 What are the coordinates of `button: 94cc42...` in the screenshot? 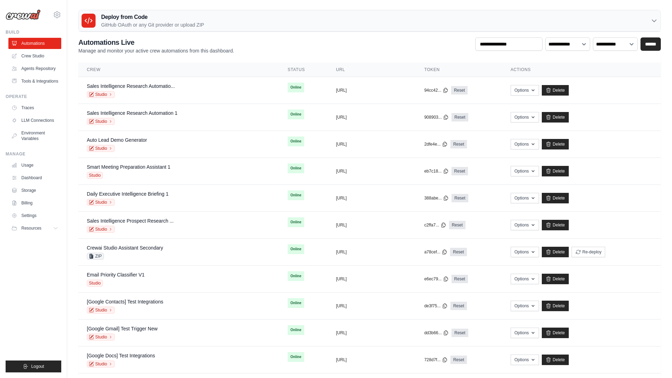 It's located at (436, 90).